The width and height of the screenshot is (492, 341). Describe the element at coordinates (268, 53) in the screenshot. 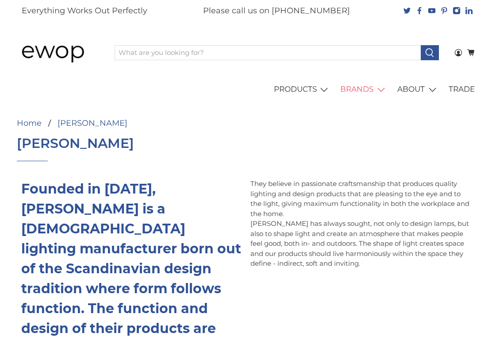

I see `input: What are you looking for?` at that location.